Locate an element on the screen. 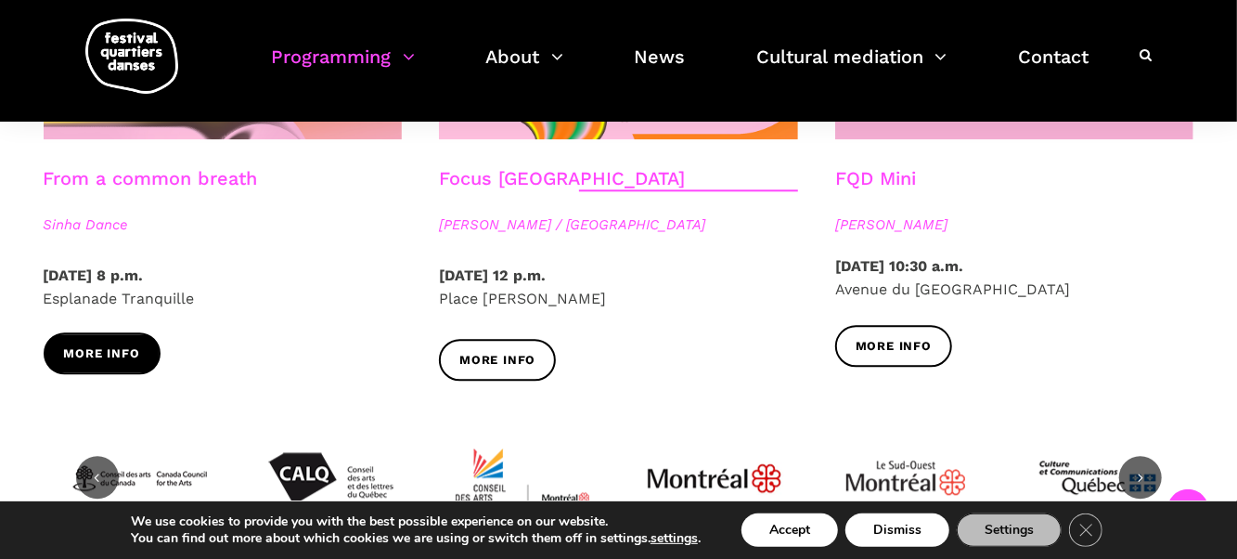  a: FQD Mini is located at coordinates (875, 178).